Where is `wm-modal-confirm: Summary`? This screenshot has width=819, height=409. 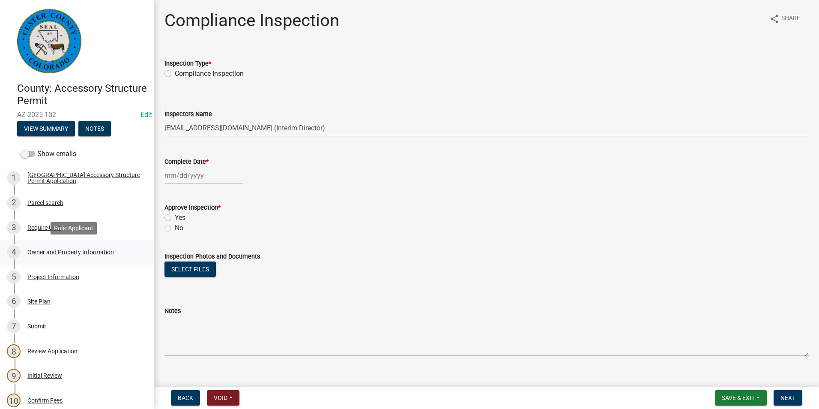
wm-modal-confirm: Summary is located at coordinates (46, 129).